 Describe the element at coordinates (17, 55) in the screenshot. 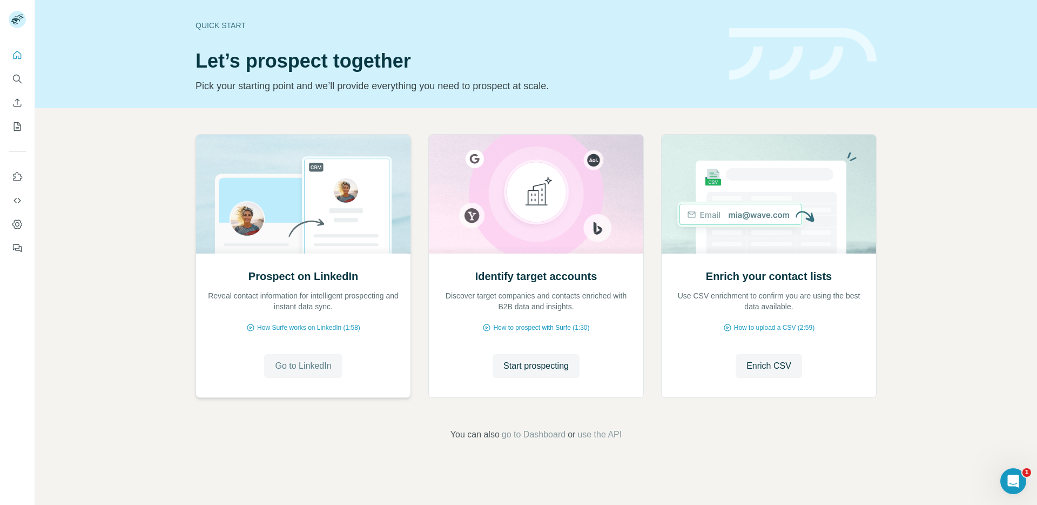

I see `button: Quick start` at that location.